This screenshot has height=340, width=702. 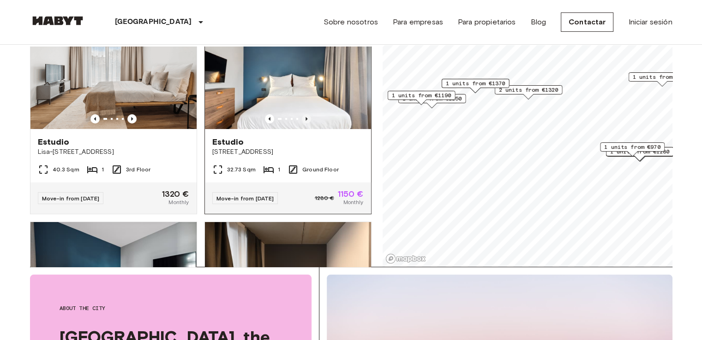 What do you see at coordinates (431, 99) in the screenshot?
I see `span: 1 units from €1150` at bounding box center [431, 99].